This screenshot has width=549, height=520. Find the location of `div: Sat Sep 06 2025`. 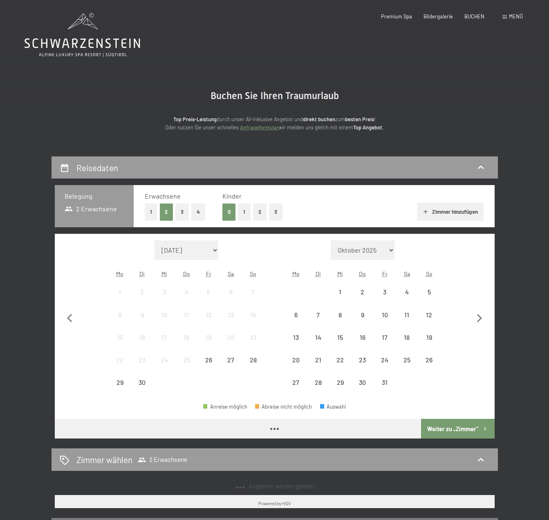

div: Sat Sep 06 2025 is located at coordinates (231, 292).